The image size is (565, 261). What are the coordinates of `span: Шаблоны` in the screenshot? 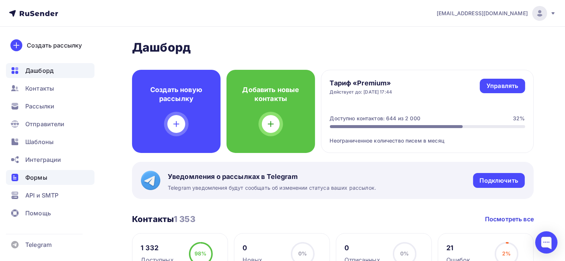 It's located at (39, 142).